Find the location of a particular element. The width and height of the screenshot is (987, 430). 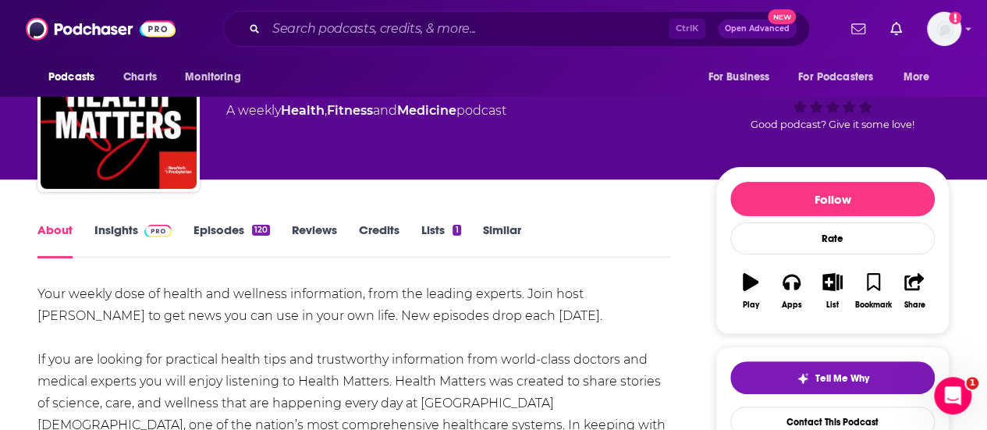

a: Lists1 is located at coordinates (441, 240).